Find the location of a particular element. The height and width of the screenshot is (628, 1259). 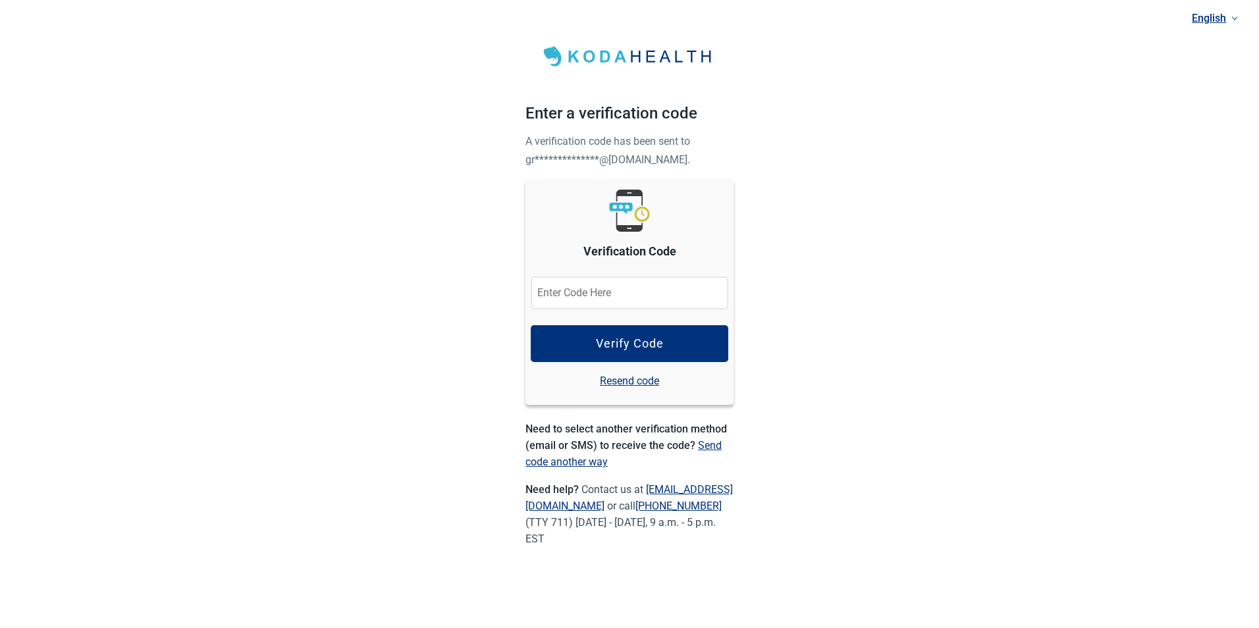

span: down is located at coordinates (1235, 18).